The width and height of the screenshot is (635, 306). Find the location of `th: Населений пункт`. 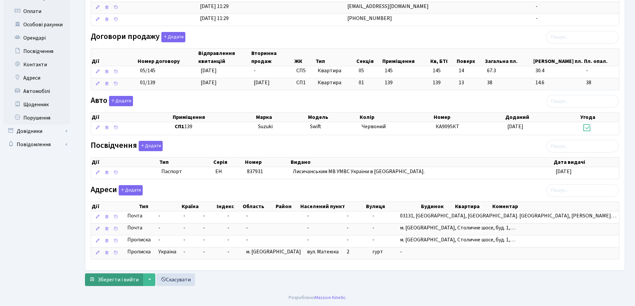

th: Населений пункт is located at coordinates (332, 207).